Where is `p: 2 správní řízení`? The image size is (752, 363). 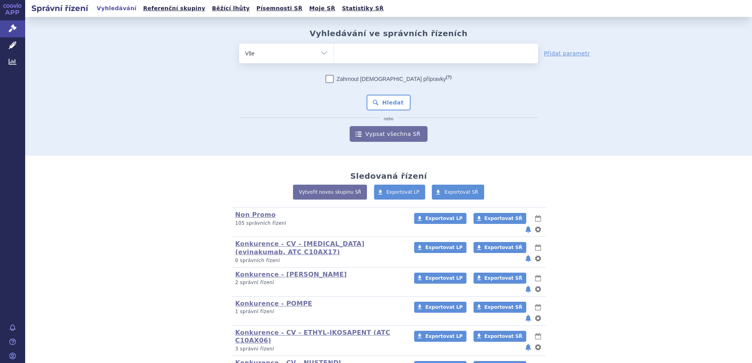
p: 2 správní řízení is located at coordinates (319, 283).